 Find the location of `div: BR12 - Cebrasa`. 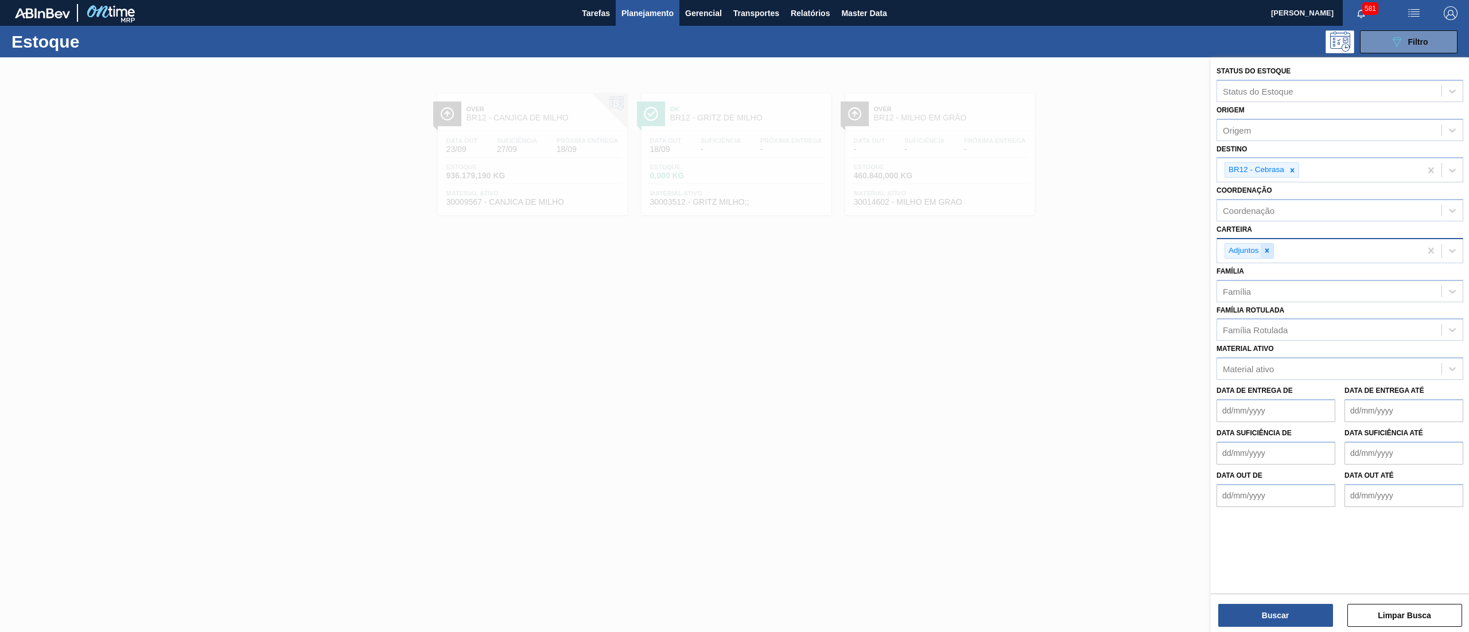

div: BR12 - Cebrasa is located at coordinates (1256, 170).